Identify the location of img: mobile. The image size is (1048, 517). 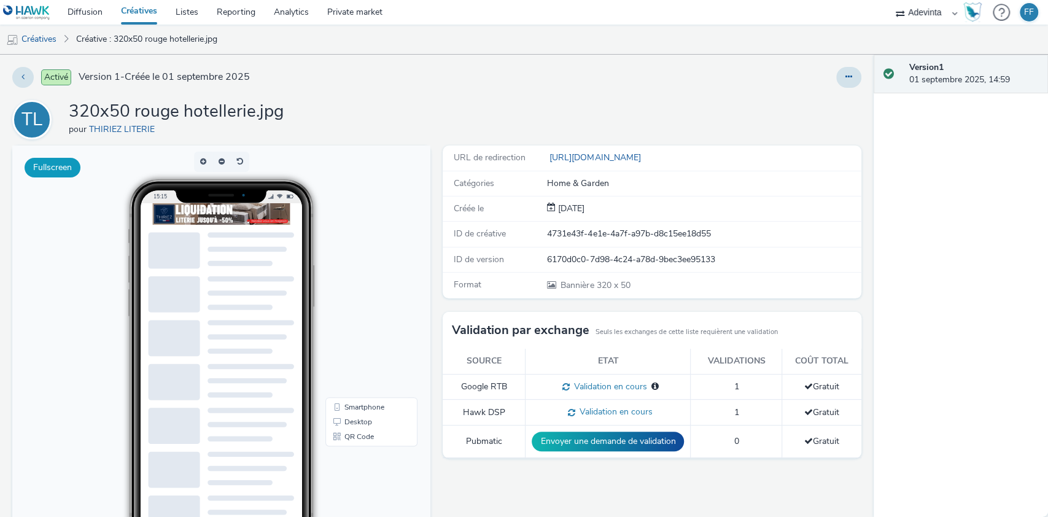
(12, 40).